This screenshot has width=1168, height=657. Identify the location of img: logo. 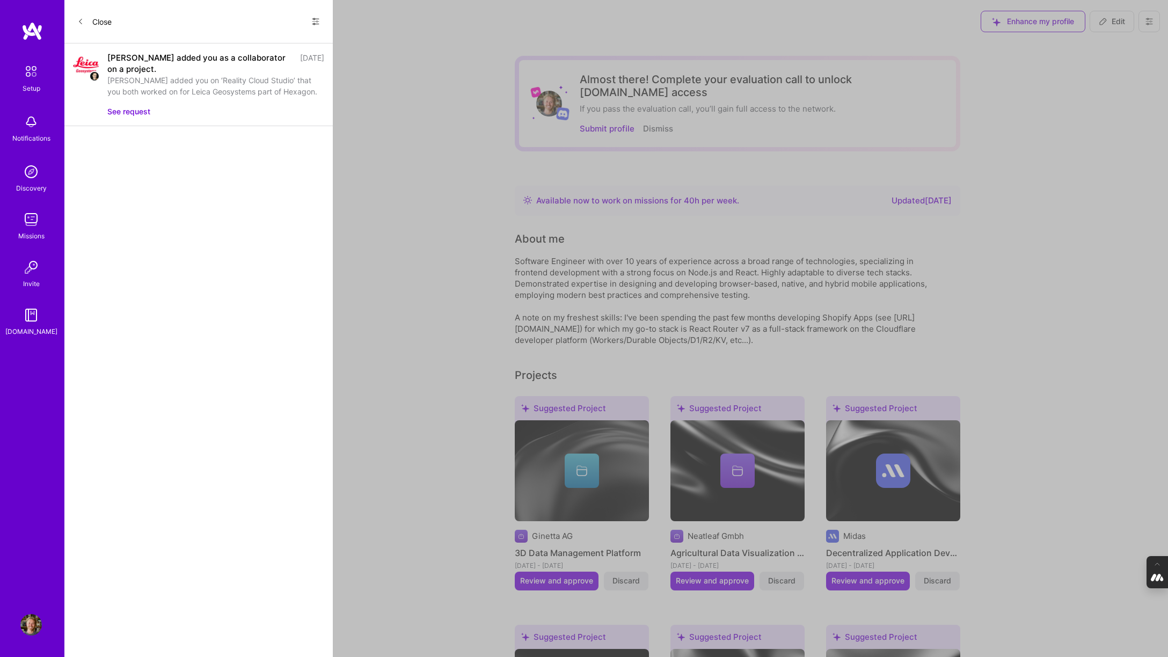
(32, 31).